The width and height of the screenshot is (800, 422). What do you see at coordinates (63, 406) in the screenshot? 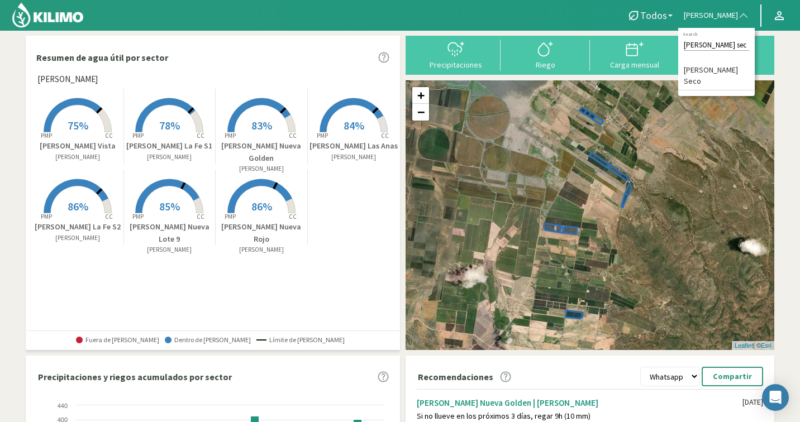
I see `text: 440` at bounding box center [63, 406].